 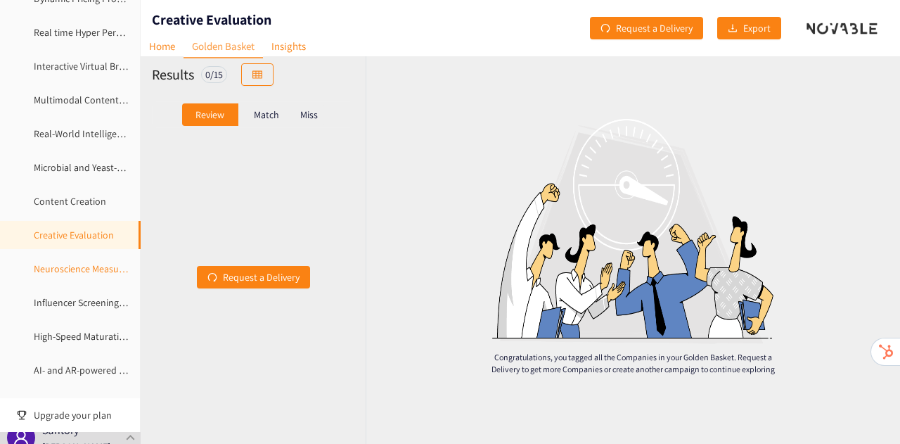 I want to click on a: Real-World Intelligence, so click(x=82, y=134).